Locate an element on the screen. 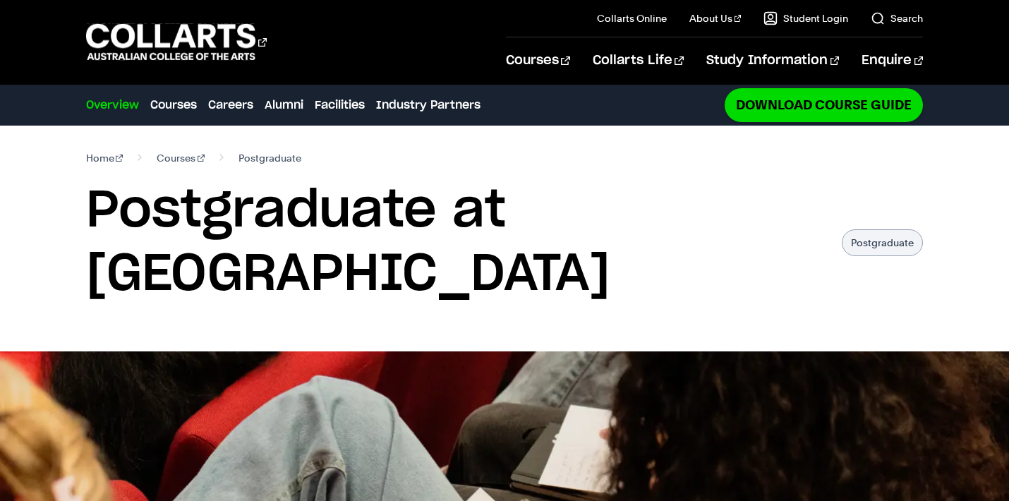 The width and height of the screenshot is (1009, 501). a: Enquire is located at coordinates (892, 61).